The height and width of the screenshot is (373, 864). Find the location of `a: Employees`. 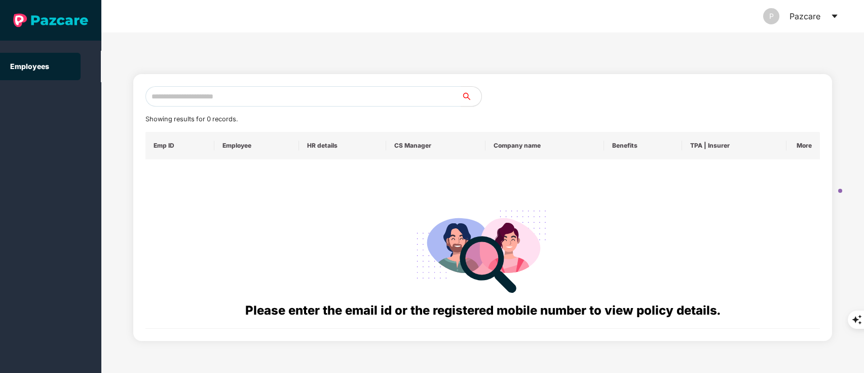

a: Employees is located at coordinates (29, 66).